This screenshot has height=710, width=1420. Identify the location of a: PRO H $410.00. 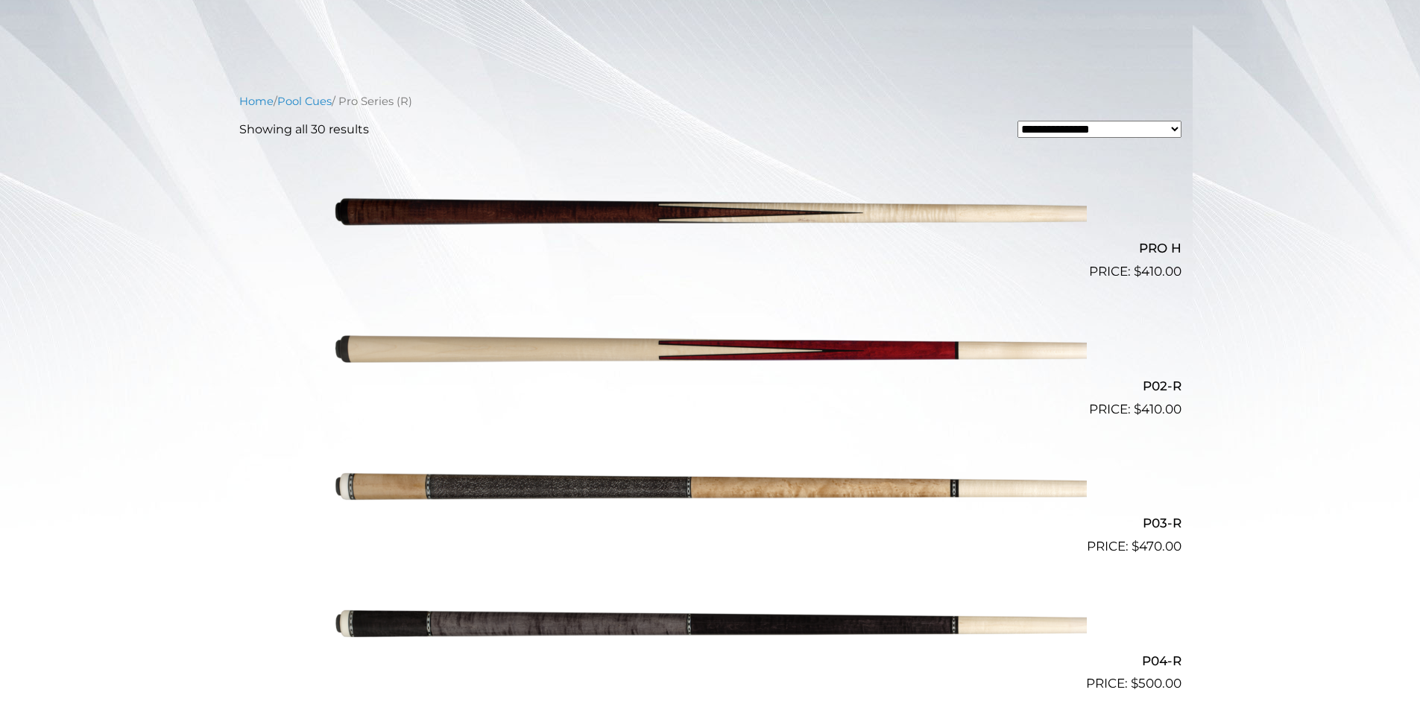
(710, 216).